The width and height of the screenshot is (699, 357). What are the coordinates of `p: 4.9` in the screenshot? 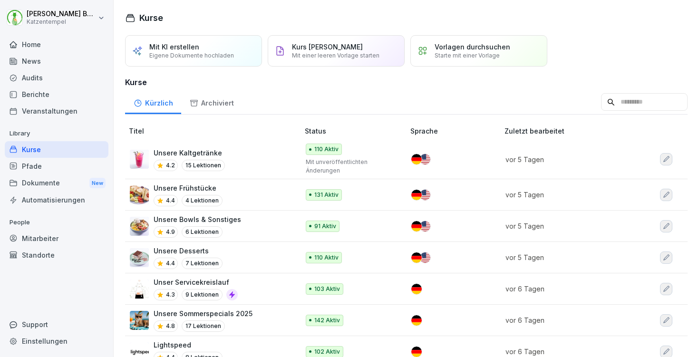 It's located at (170, 232).